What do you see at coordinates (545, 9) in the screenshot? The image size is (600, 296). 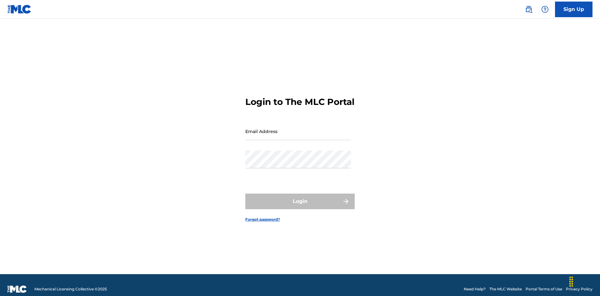 I see `img: help` at bounding box center [545, 9].